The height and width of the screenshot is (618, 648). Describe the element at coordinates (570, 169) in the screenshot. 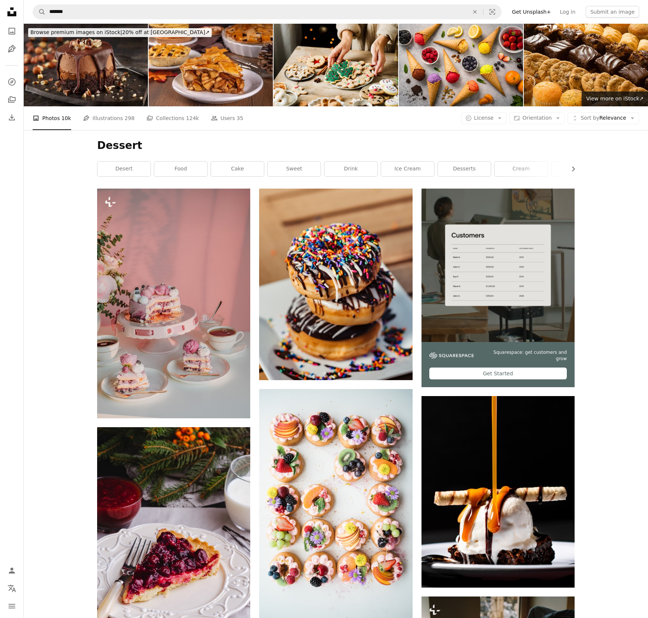

I see `button: scroll list to the right` at that location.